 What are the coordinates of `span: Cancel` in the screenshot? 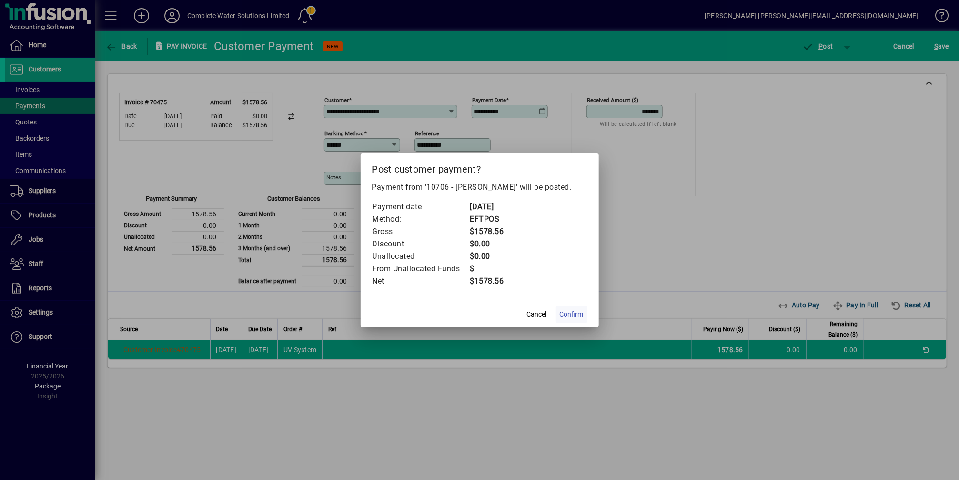 It's located at (537, 314).